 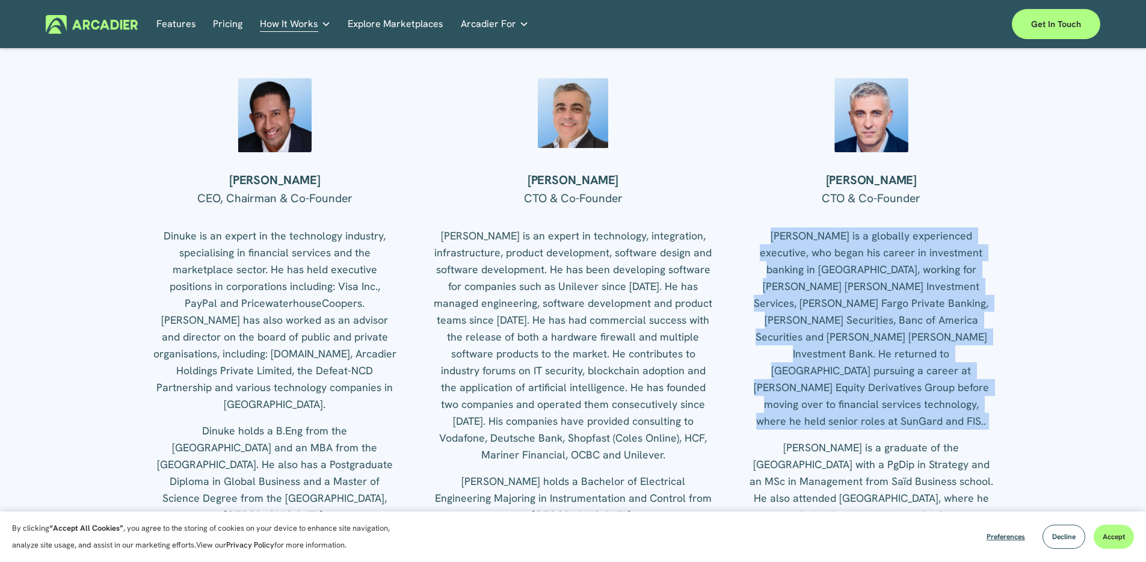 What do you see at coordinates (489, 24) in the screenshot?
I see `span: Arcadier For` at bounding box center [489, 24].